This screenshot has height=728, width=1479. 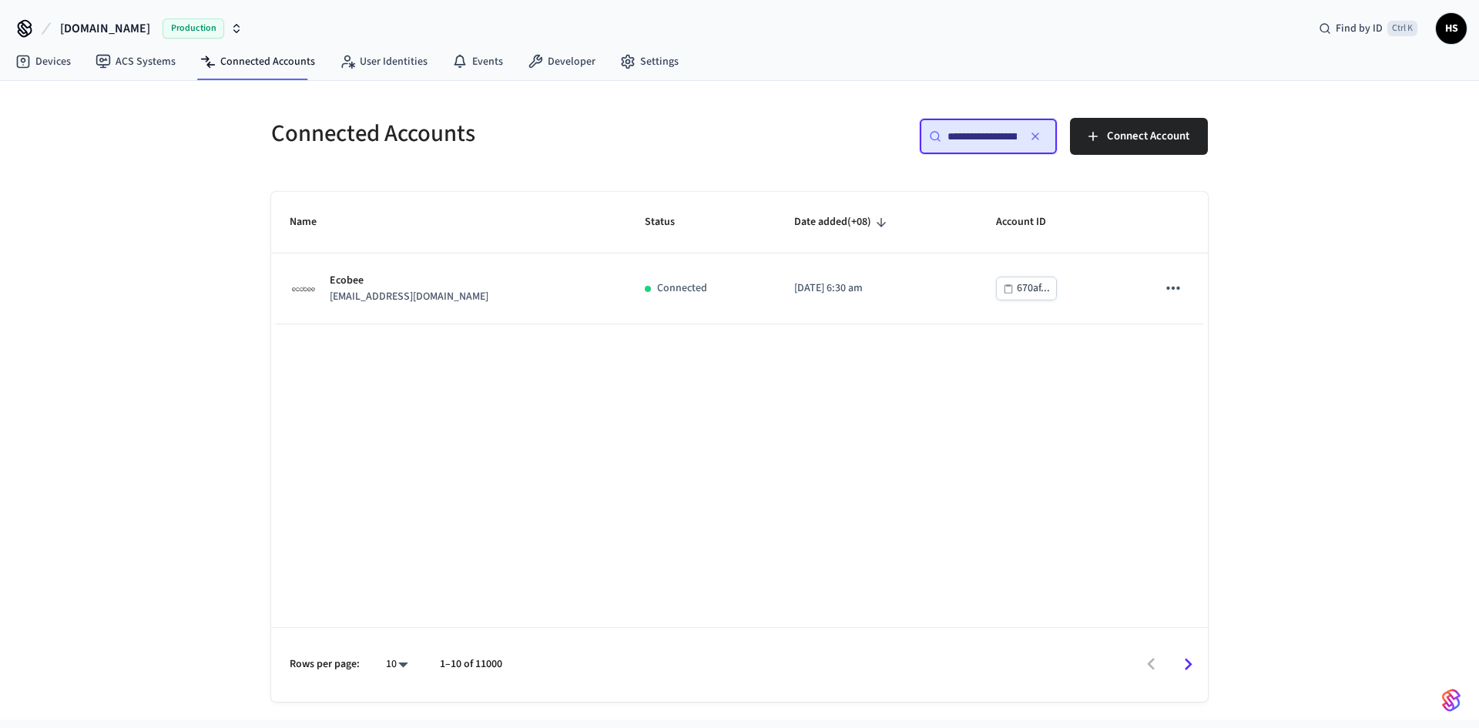 I want to click on button: HS, so click(x=1451, y=28).